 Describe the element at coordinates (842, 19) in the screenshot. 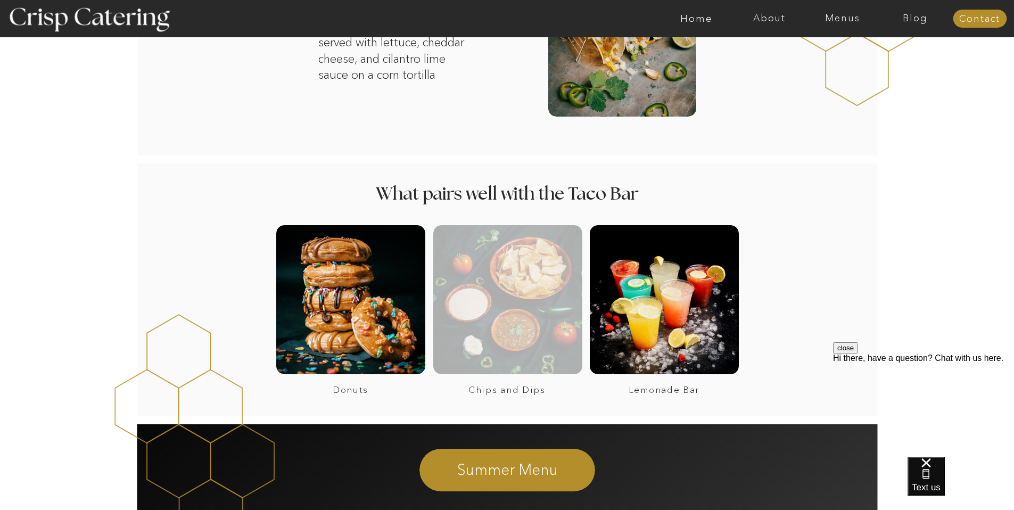

I see `a: Menus` at that location.